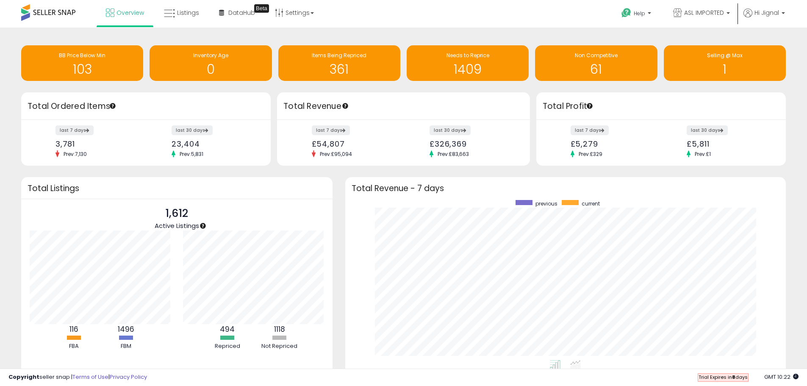  Describe the element at coordinates (213, 144) in the screenshot. I see `div: 23,404` at that location.